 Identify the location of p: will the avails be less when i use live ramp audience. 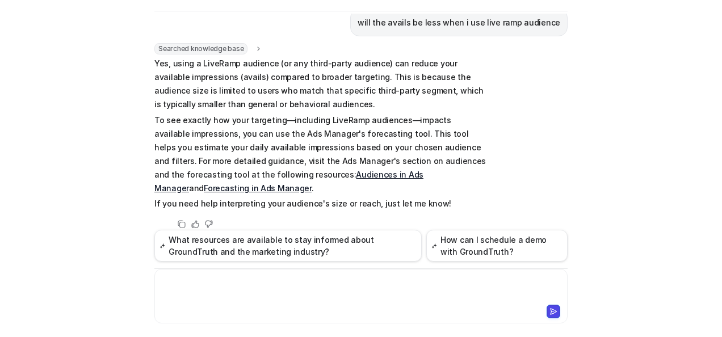
(459, 23).